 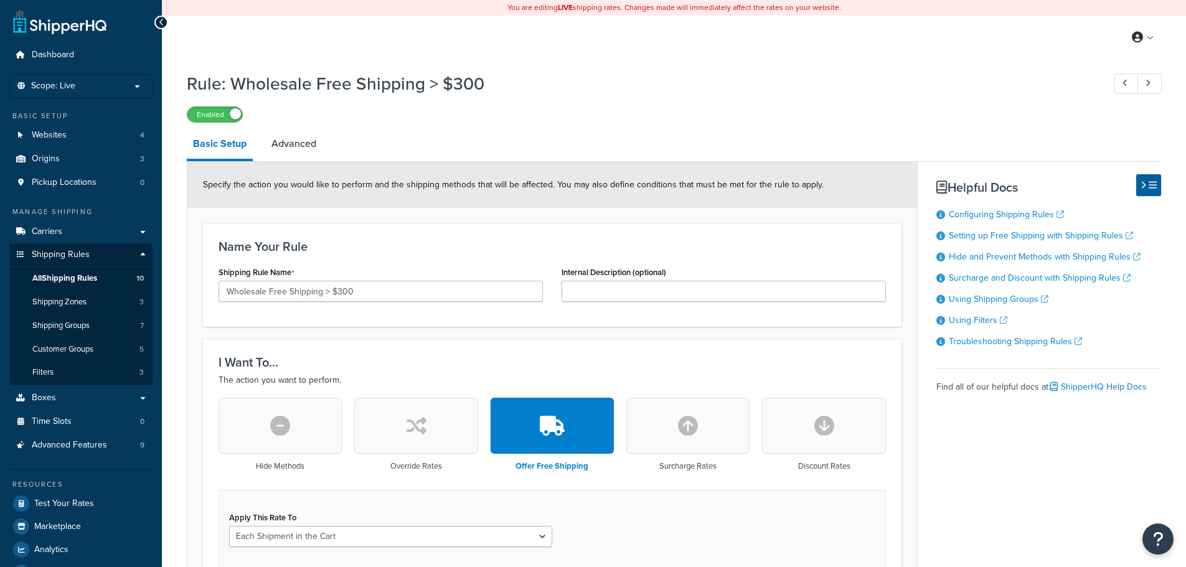 What do you see at coordinates (81, 372) in the screenshot?
I see `li: Filters` at bounding box center [81, 372].